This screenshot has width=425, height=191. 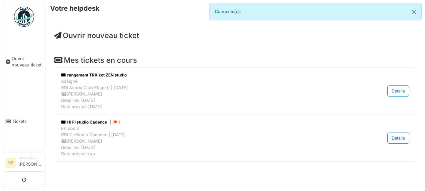 What do you see at coordinates (117, 122) in the screenshot?
I see `div: 1` at bounding box center [117, 122].